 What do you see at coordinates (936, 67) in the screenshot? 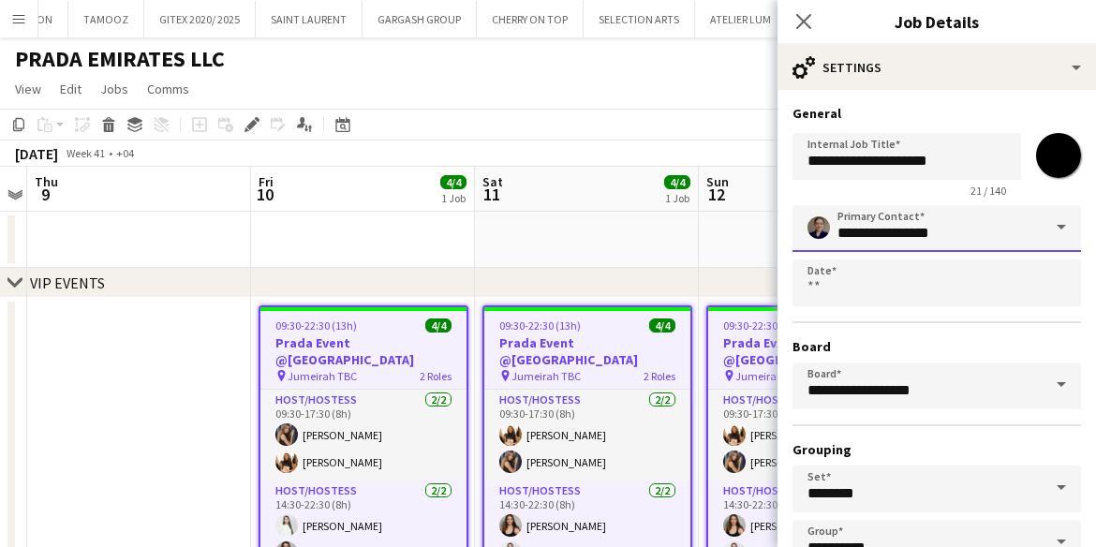
I see `div: Settings` at bounding box center [936, 67].